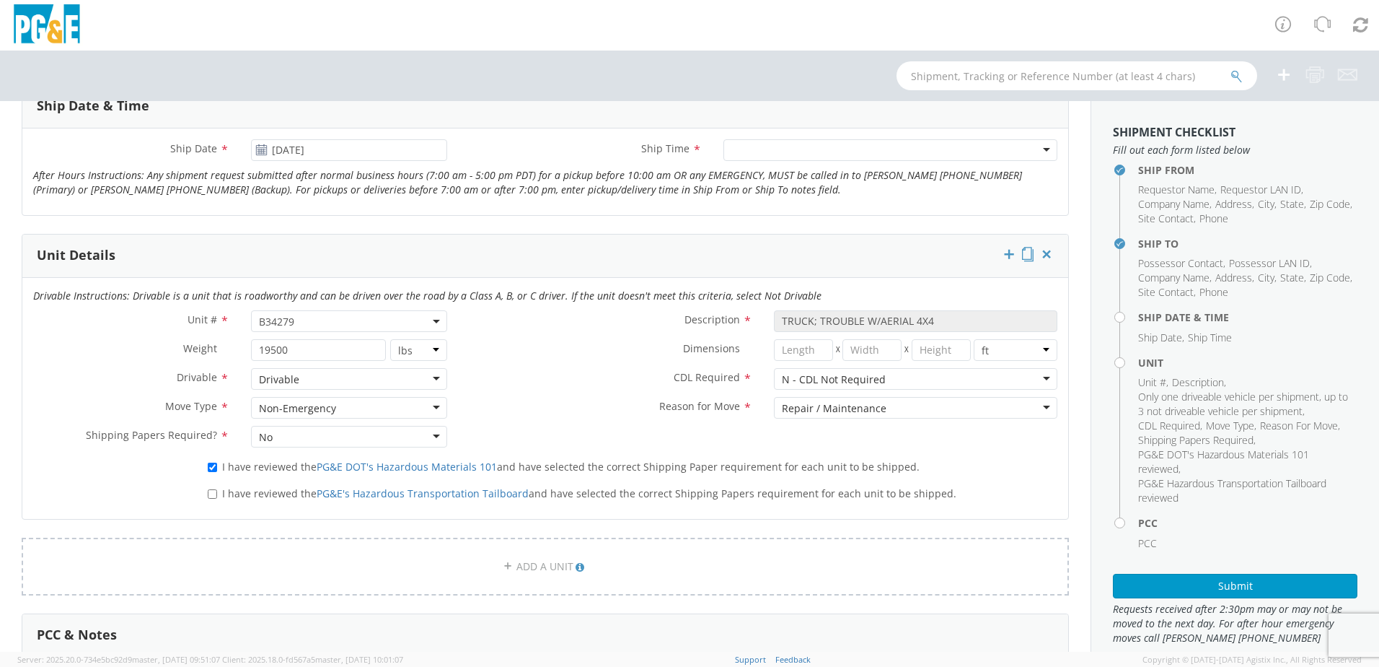 The image size is (1379, 667). Describe the element at coordinates (279, 379) in the screenshot. I see `div: Drivable` at that location.